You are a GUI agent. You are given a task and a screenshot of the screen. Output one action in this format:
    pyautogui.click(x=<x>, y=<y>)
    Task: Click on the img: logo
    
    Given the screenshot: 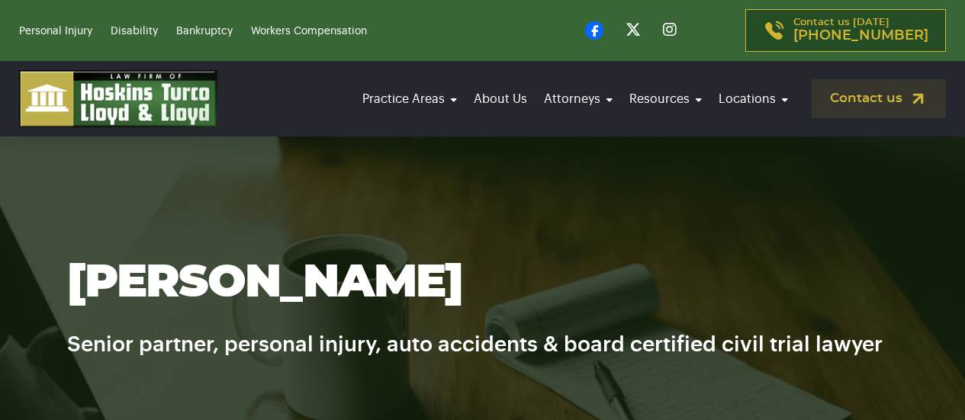 What is the action you would take?
    pyautogui.click(x=118, y=98)
    